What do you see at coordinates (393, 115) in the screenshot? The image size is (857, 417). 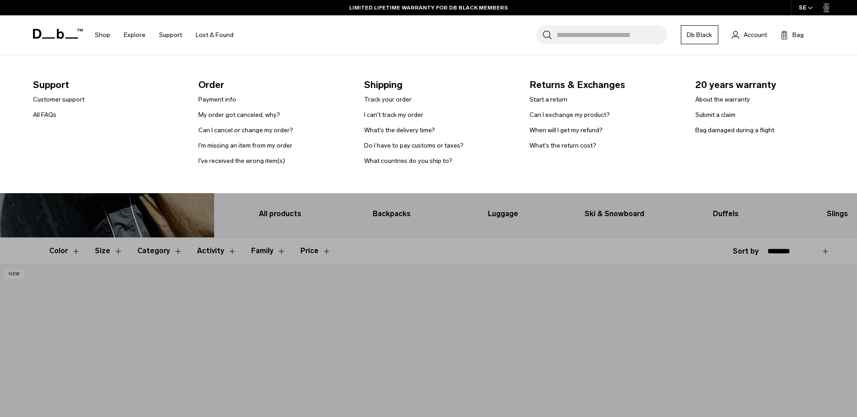 I see `a: I can't track my order` at bounding box center [393, 115].